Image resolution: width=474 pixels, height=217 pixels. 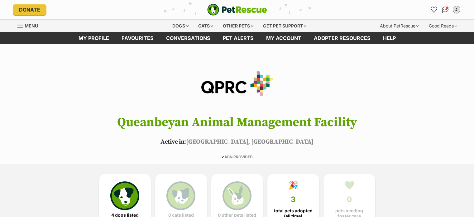 What do you see at coordinates (446, 10) in the screenshot?
I see `a: Conversations` at bounding box center [446, 10].